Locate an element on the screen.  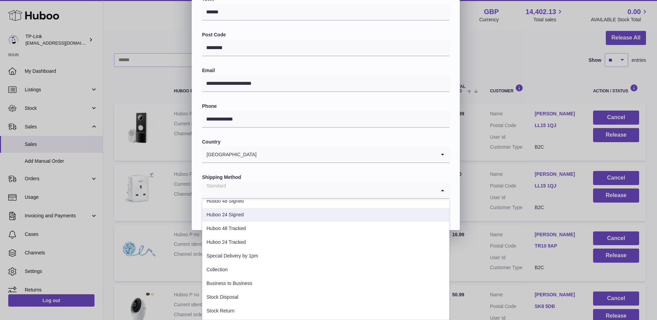
li: Huboo 48 Tracked is located at coordinates (326, 229).